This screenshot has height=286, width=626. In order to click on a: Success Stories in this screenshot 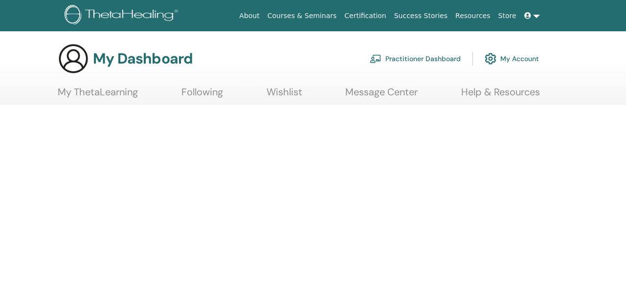, I will do `click(420, 16)`.